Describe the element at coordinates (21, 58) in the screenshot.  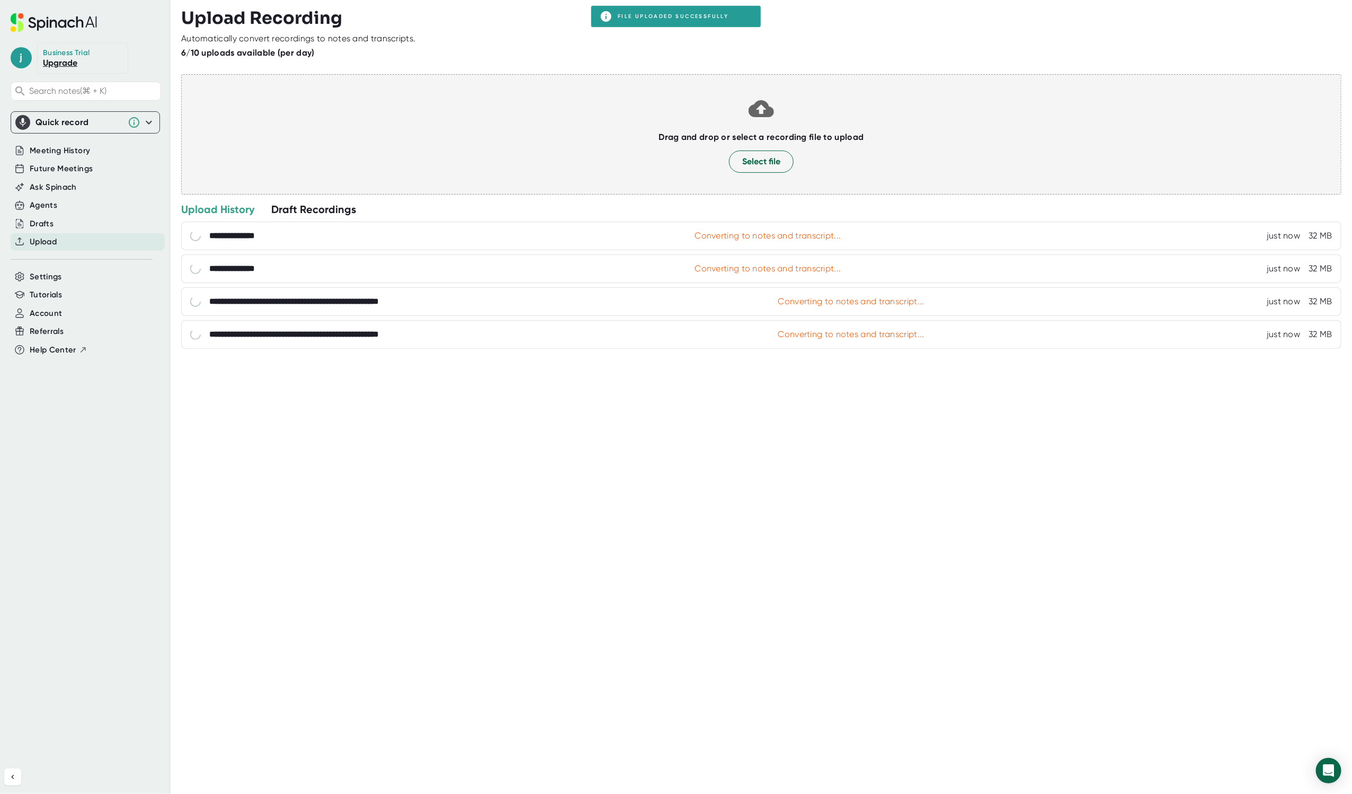
I see `span: j` at that location.